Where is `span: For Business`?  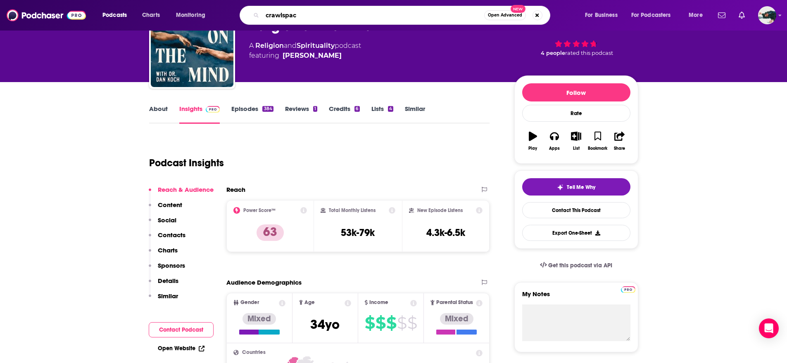 span: For Business is located at coordinates (601, 15).